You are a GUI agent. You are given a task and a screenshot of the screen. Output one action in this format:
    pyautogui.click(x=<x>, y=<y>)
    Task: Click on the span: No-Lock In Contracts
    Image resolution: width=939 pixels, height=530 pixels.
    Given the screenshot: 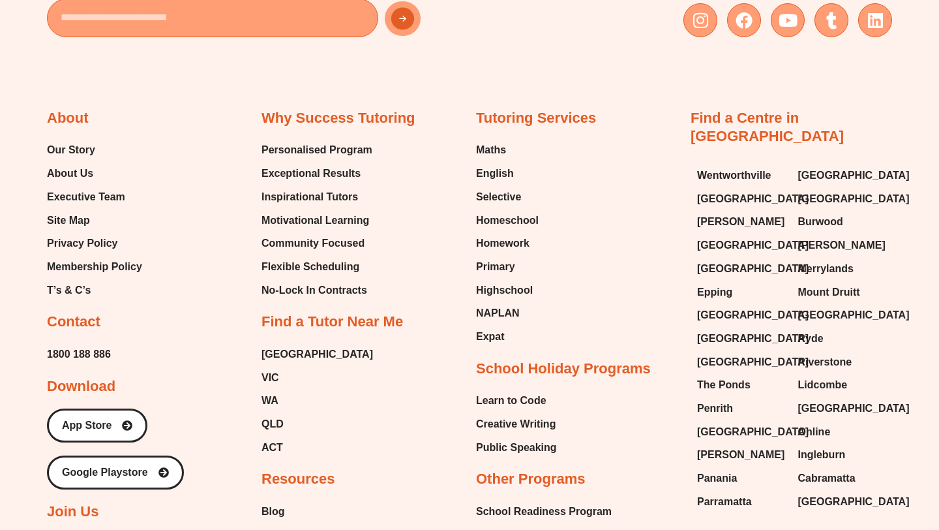 What is the action you would take?
    pyautogui.click(x=314, y=290)
    